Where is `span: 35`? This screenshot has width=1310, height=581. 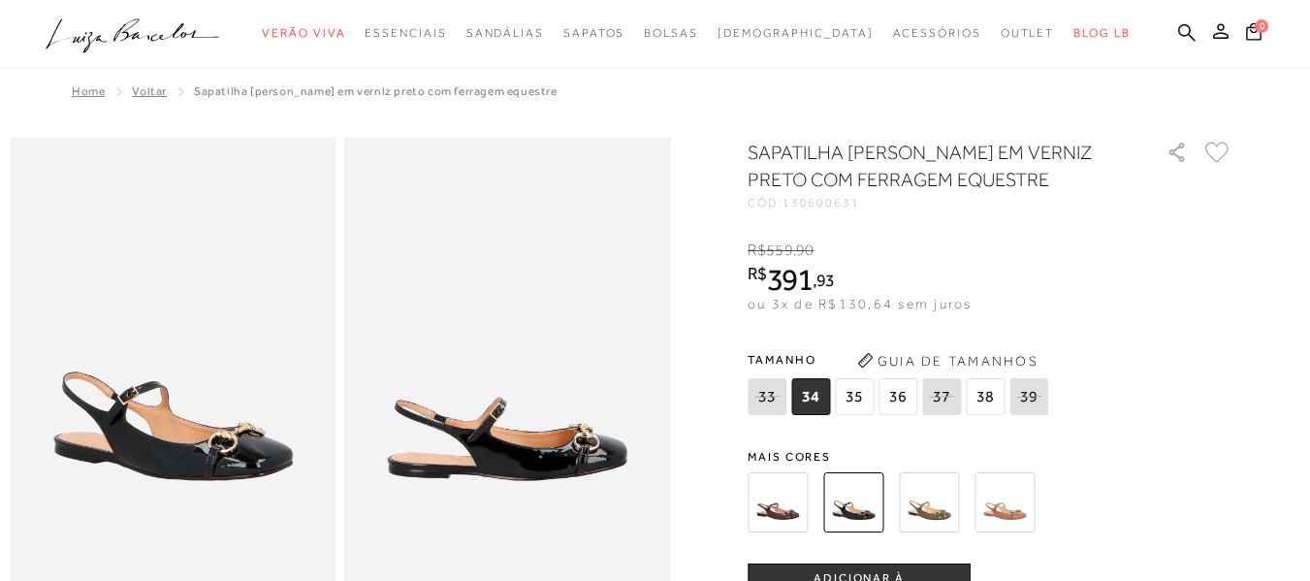 span: 35 is located at coordinates (854, 397).